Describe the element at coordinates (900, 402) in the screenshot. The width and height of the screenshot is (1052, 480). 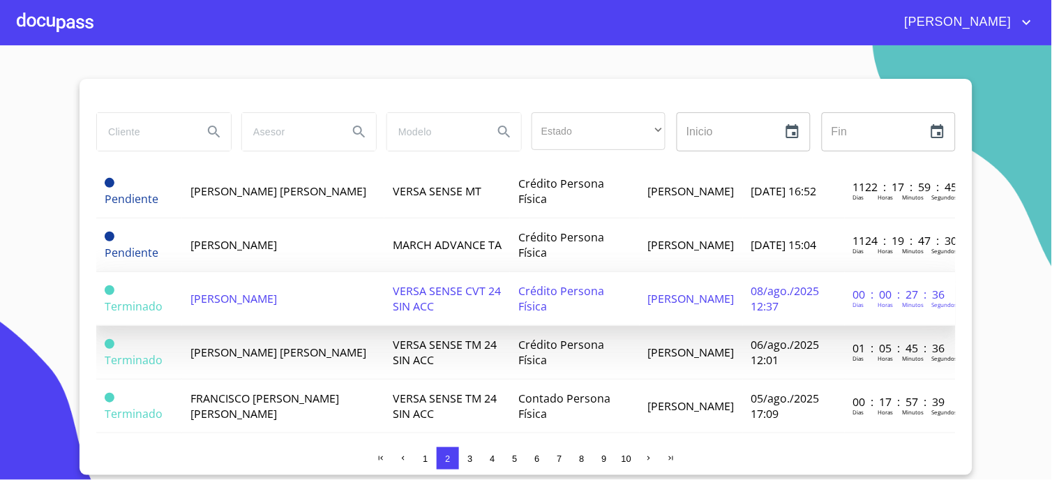
I see `p: 00 : 17 : 57 : 39` at that location.